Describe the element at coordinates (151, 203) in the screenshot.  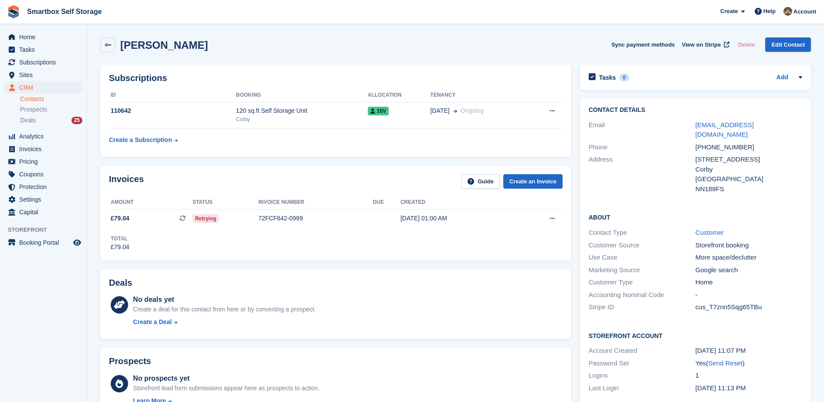
I see `th: Amount` at that location.